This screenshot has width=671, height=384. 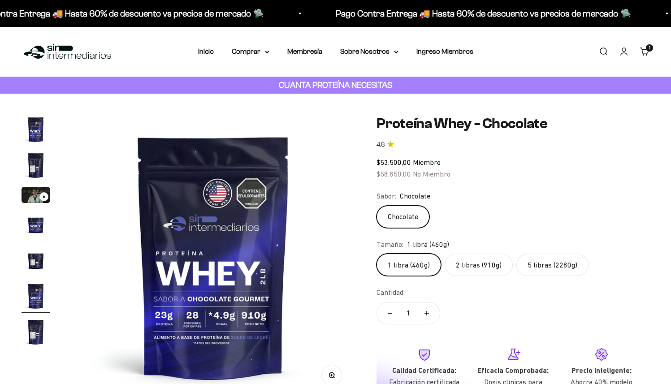 What do you see at coordinates (36, 196) in the screenshot?
I see `button: Ir al artículo 3` at bounding box center [36, 196].